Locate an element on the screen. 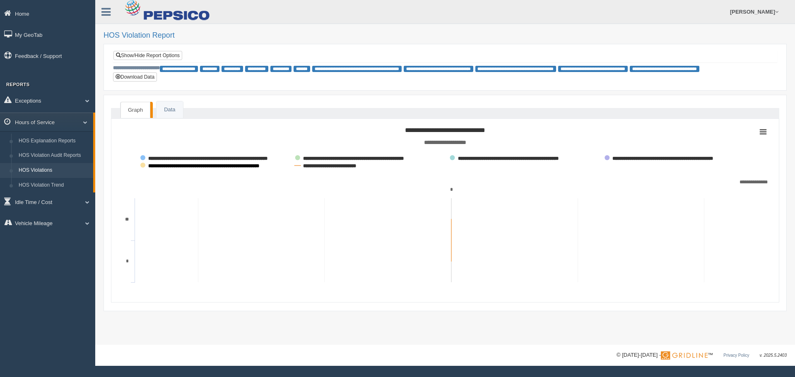 The width and height of the screenshot is (795, 377). a: Privacy Policy is located at coordinates (736, 355).